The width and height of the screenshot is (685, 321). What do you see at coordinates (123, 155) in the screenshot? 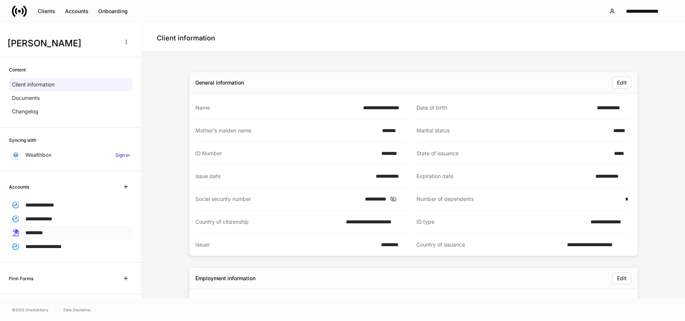
I see `h6: Sign in` at bounding box center [123, 155].